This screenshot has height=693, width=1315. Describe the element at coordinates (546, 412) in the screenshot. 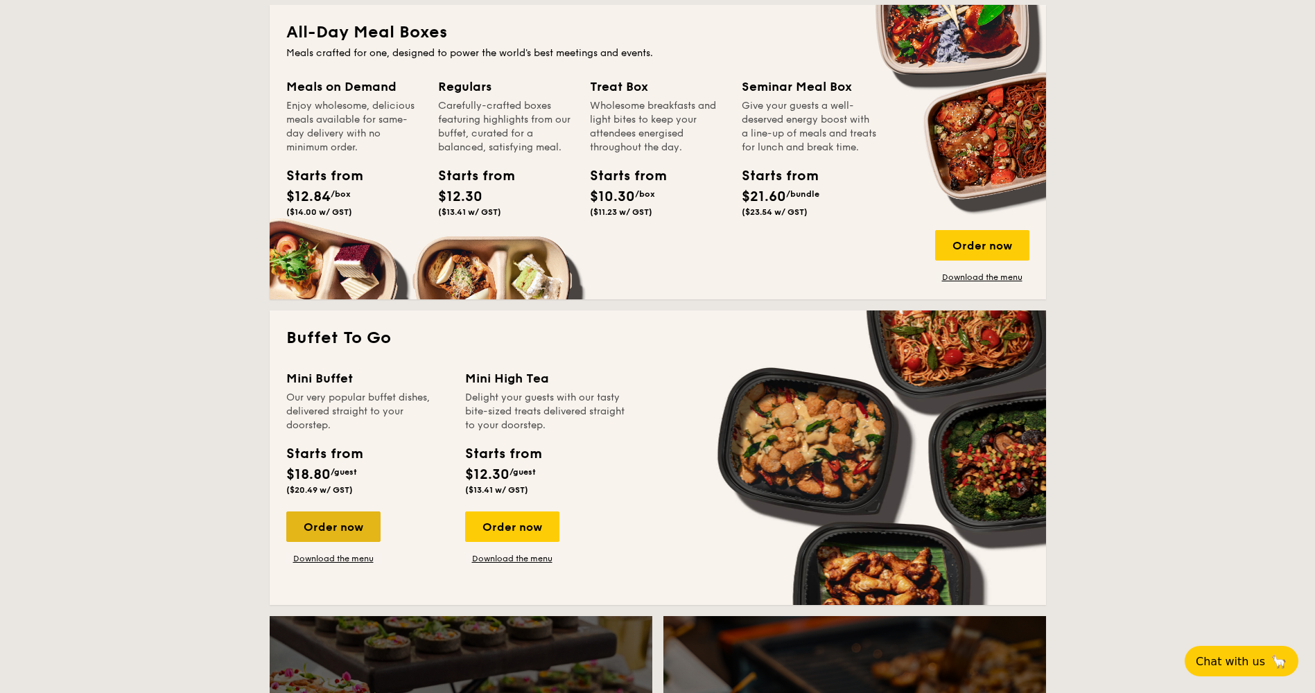

I see `div: Delight your guests with our tasty bite-sized treats delivered straight to your doorstep.` at that location.